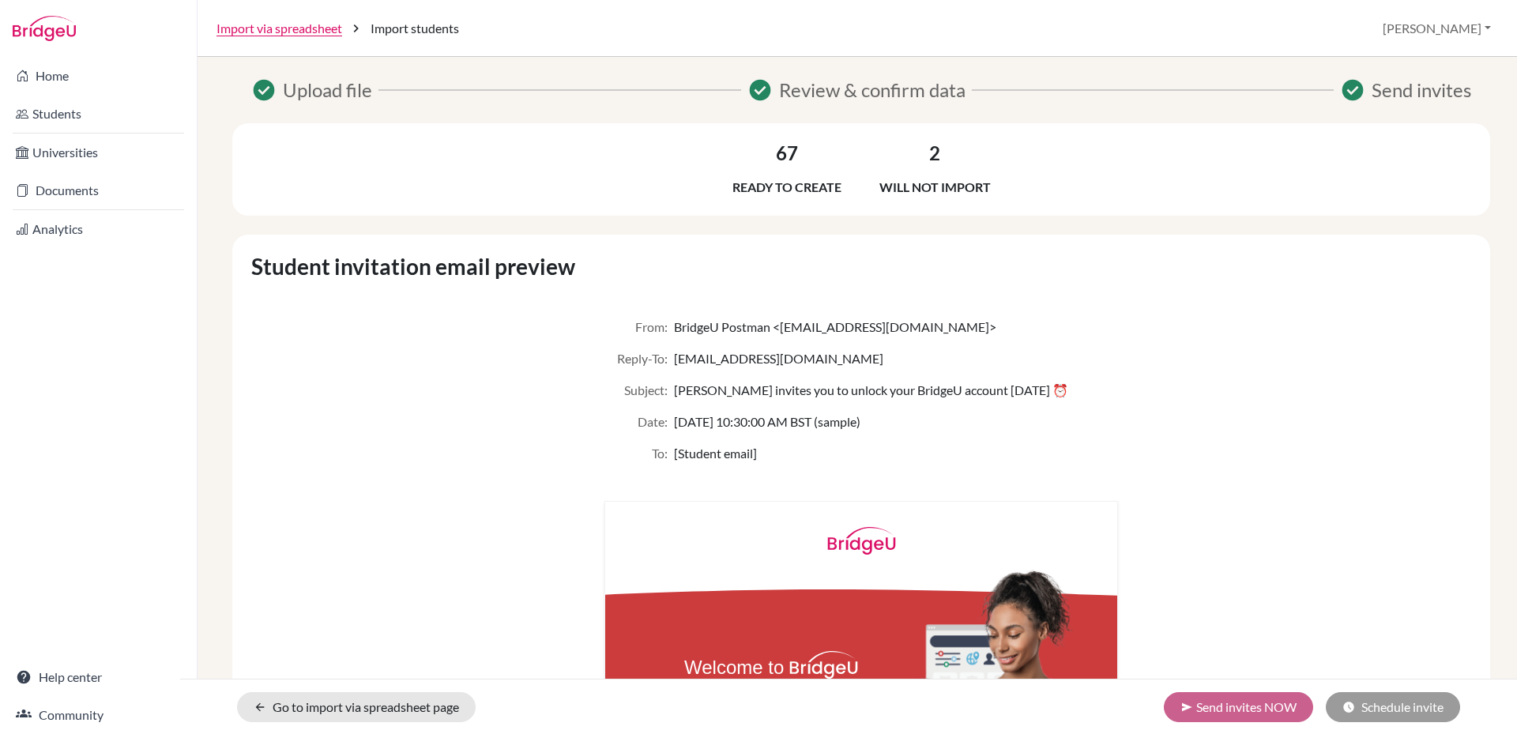  I want to click on span: Upload file, so click(327, 90).